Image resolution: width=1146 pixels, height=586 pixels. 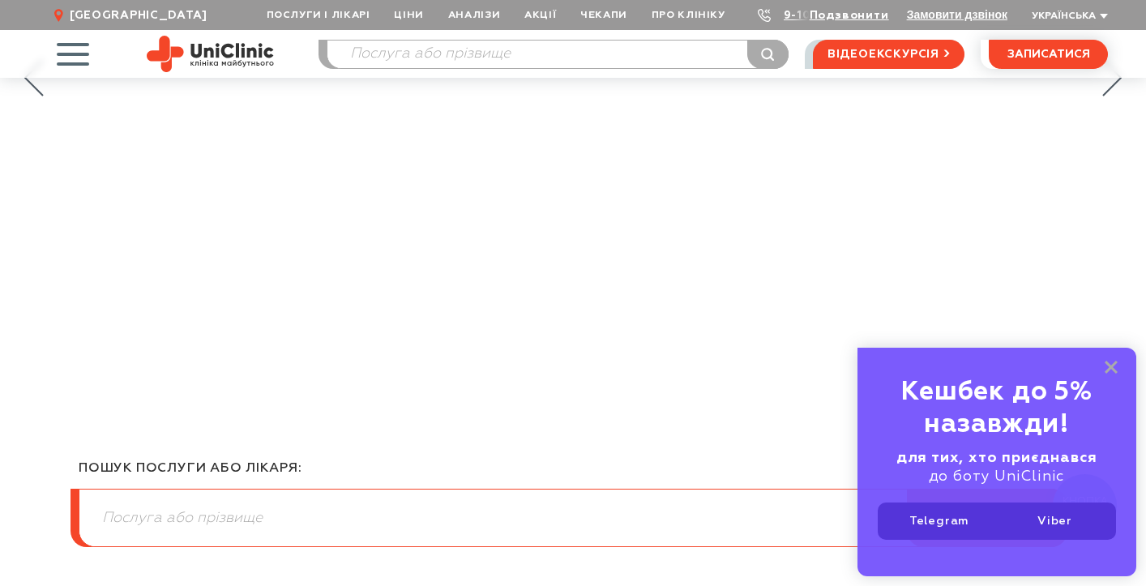 What do you see at coordinates (996, 458) in the screenshot?
I see `b: для тих, хто приєднався` at bounding box center [996, 458].